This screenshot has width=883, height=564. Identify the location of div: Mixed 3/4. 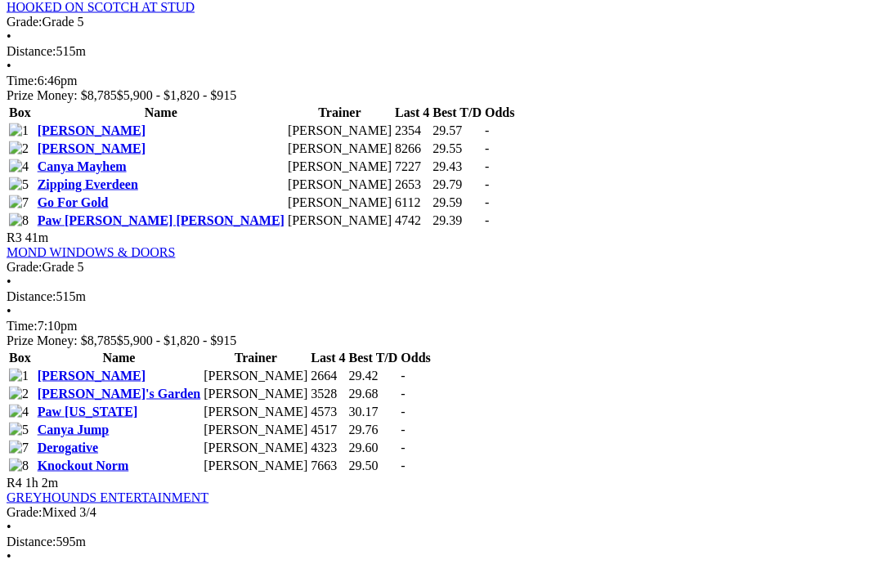
(441, 512).